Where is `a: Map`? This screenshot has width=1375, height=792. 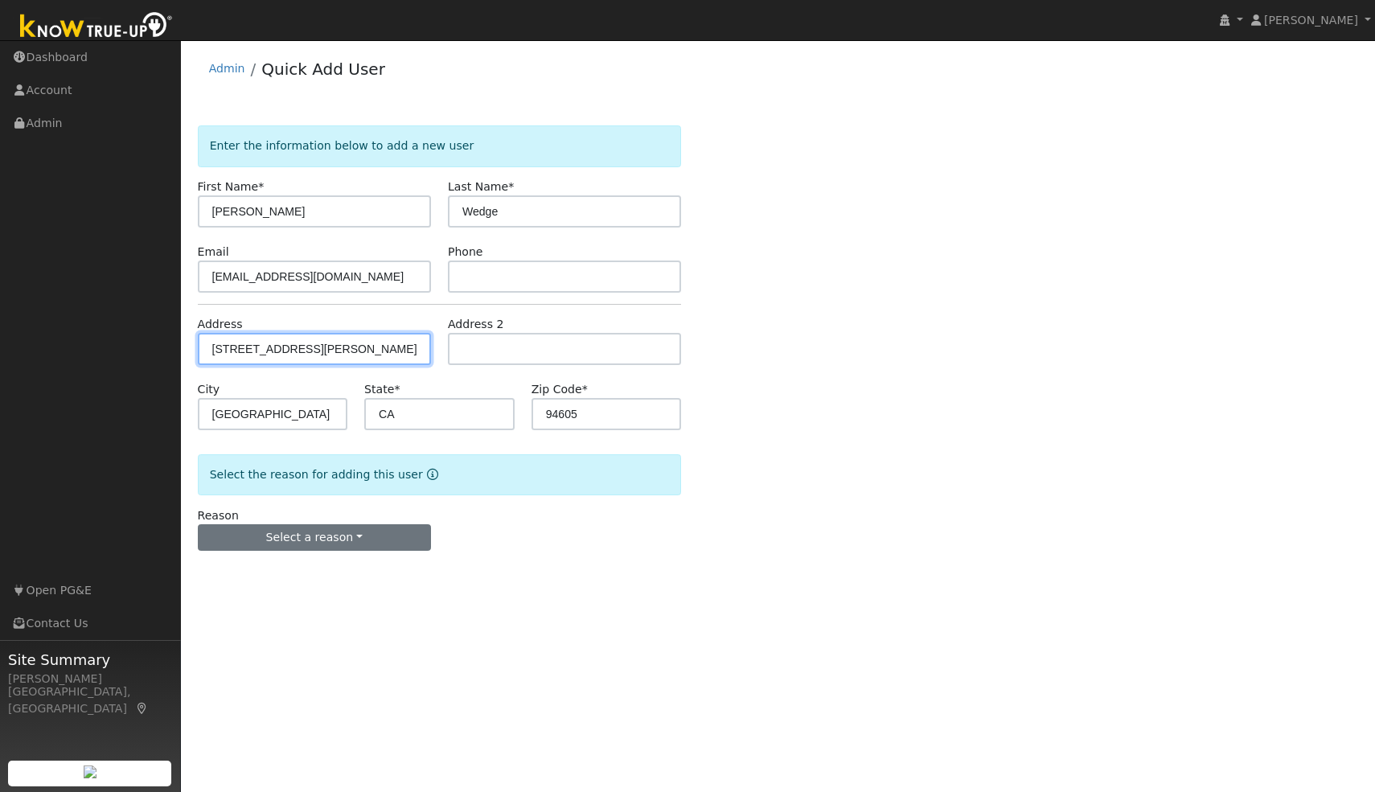
a: Map is located at coordinates (142, 709).